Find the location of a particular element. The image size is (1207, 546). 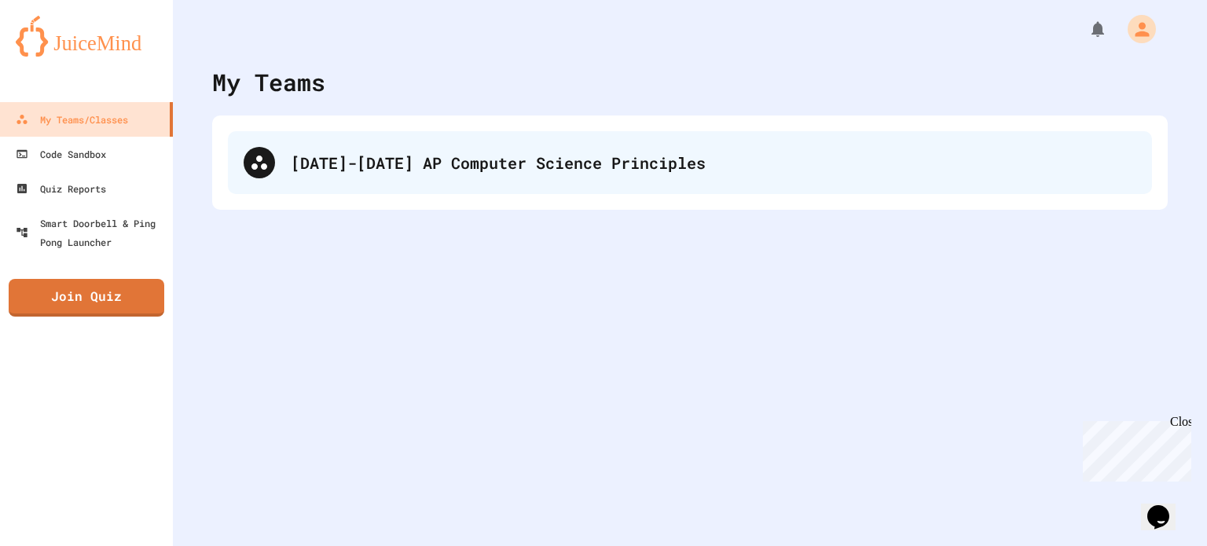

a: Join Quiz is located at coordinates (86, 298).